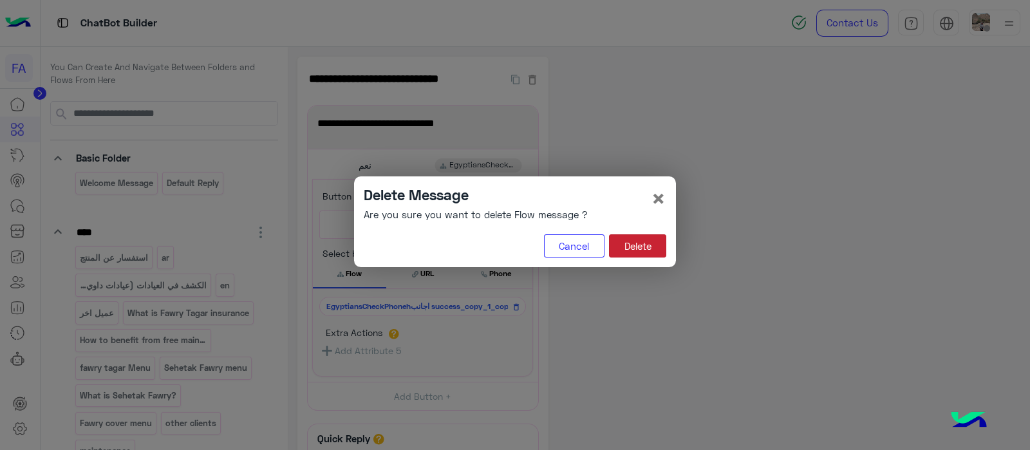  I want to click on h6: Are you sure you want to delete Flow message ?, so click(476, 214).